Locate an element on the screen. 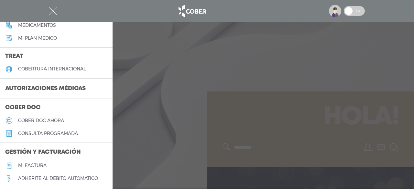 The width and height of the screenshot is (414, 189). h5: cobertura internacional is located at coordinates (52, 69).